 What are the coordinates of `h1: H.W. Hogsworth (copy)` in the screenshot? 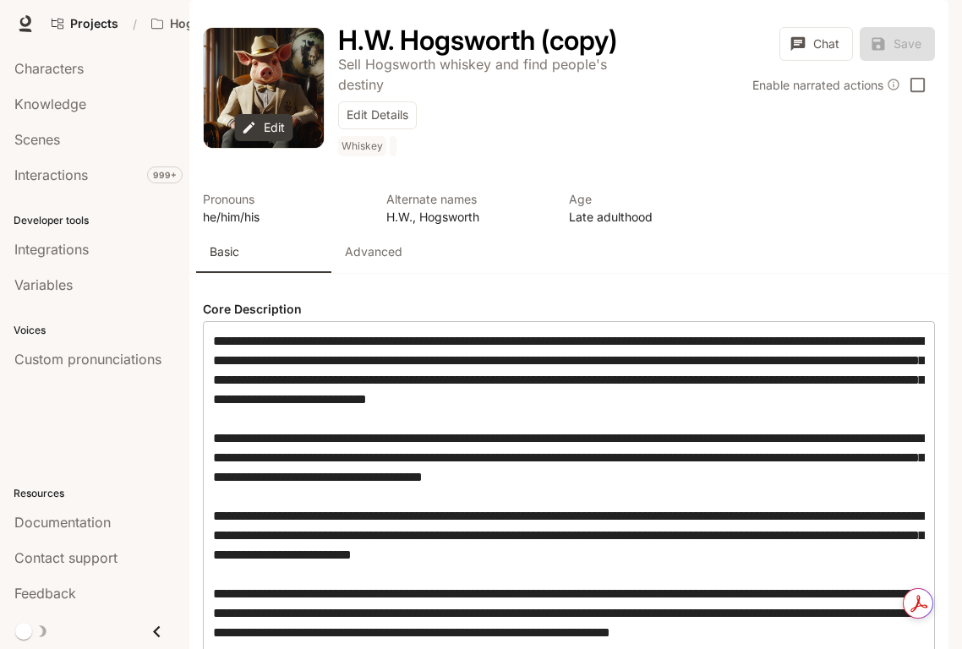 It's located at (477, 40).